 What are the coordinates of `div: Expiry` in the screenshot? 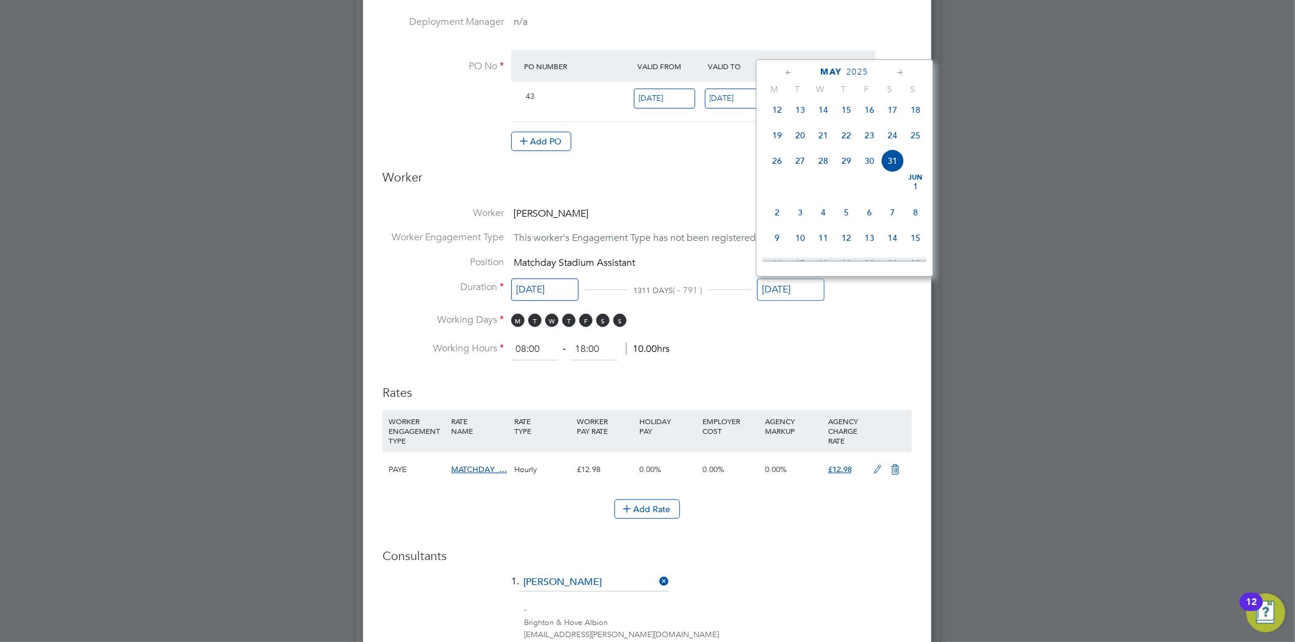 It's located at (811, 66).